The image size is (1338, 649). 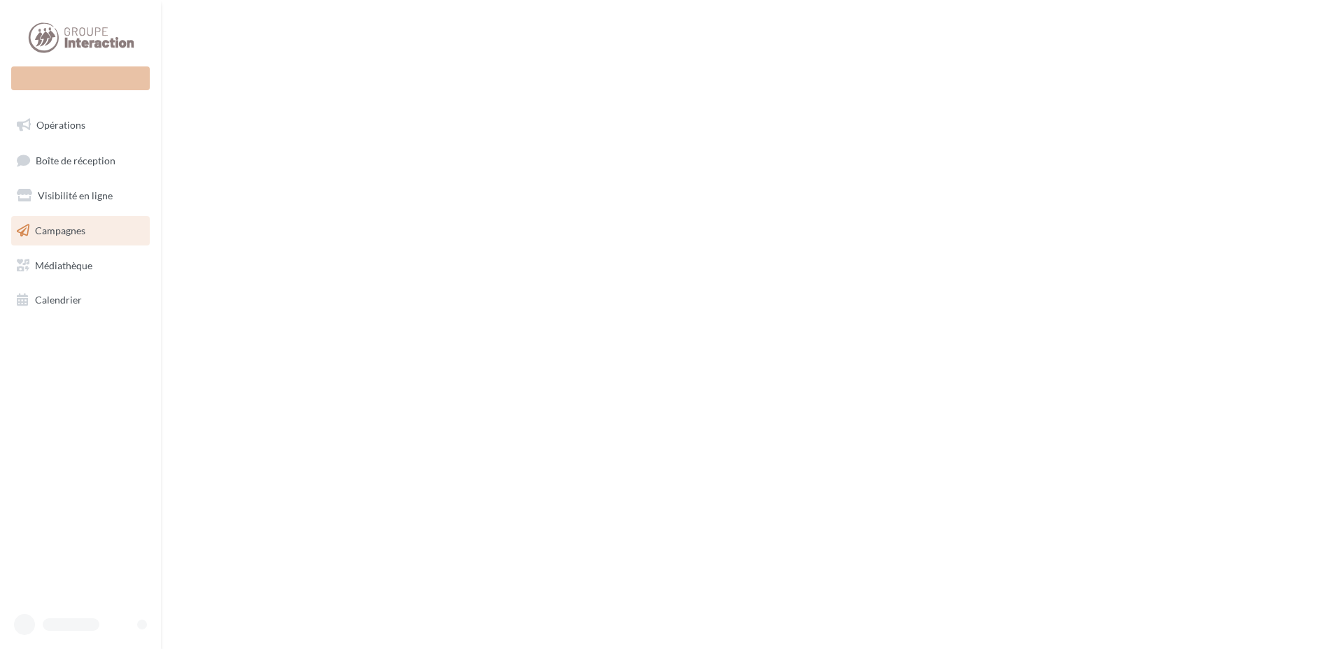 I want to click on a: Opérations, so click(x=80, y=125).